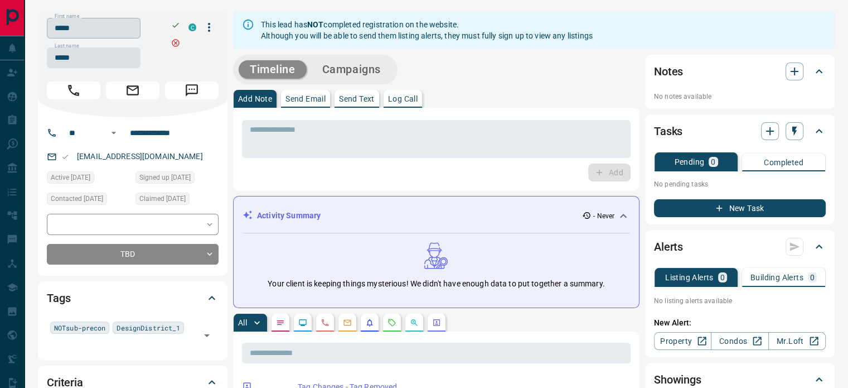 The height and width of the screenshot is (388, 848). What do you see at coordinates (67, 46) in the screenshot?
I see `label: Last name` at bounding box center [67, 46].